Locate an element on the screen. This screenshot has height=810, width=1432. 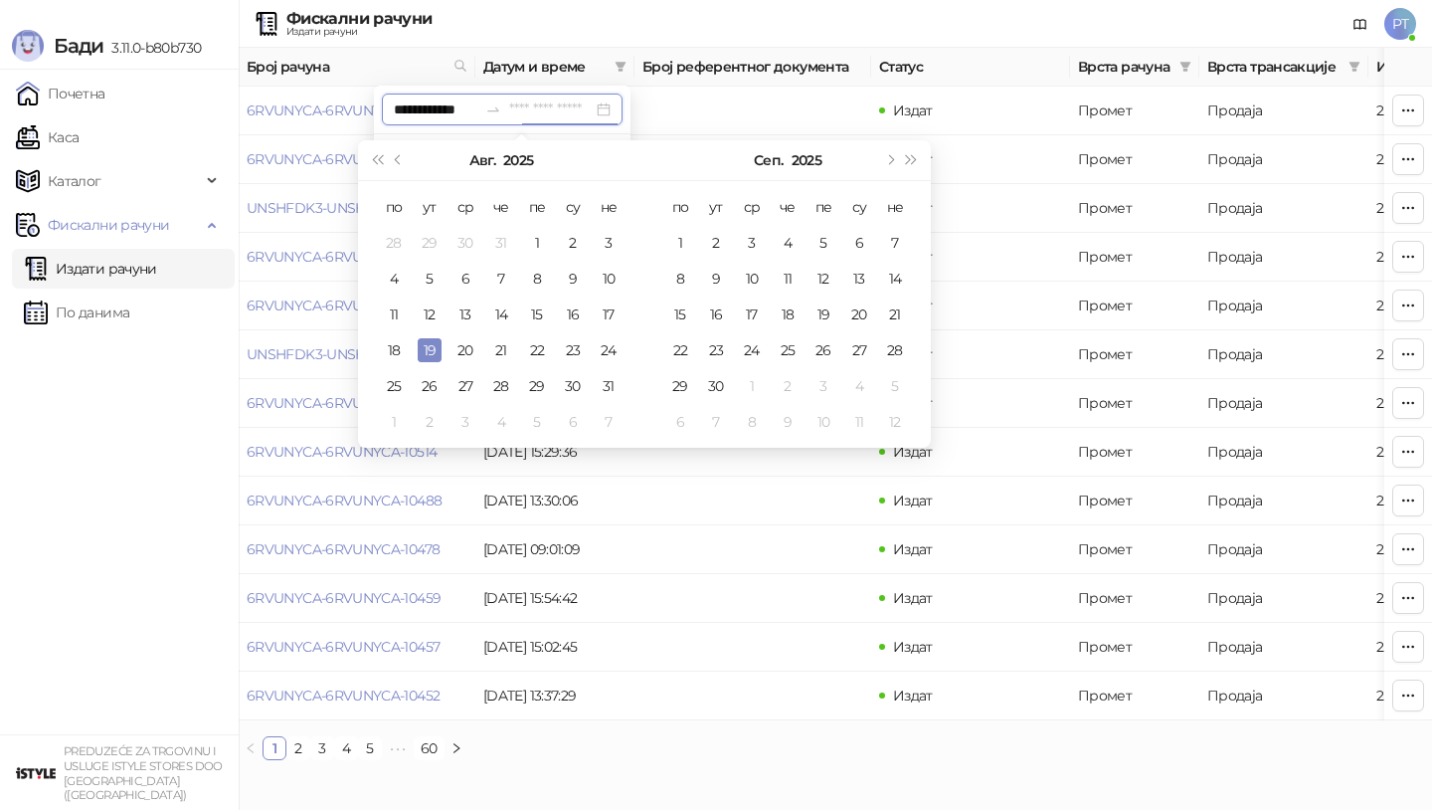
a: 3 is located at coordinates (322, 748).